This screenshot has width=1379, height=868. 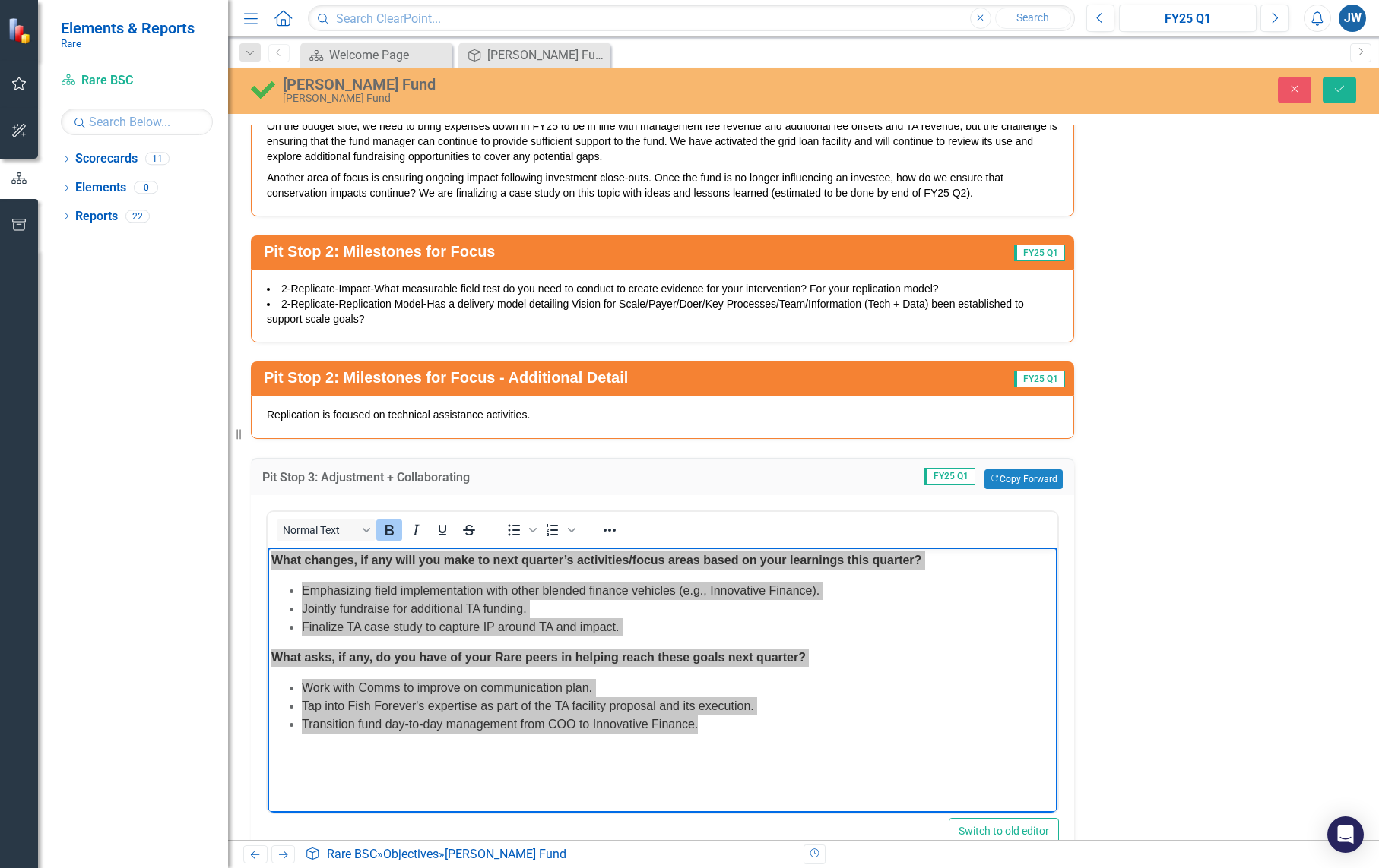 What do you see at coordinates (376, 54) in the screenshot?
I see `a: Welcome Page` at bounding box center [376, 54].